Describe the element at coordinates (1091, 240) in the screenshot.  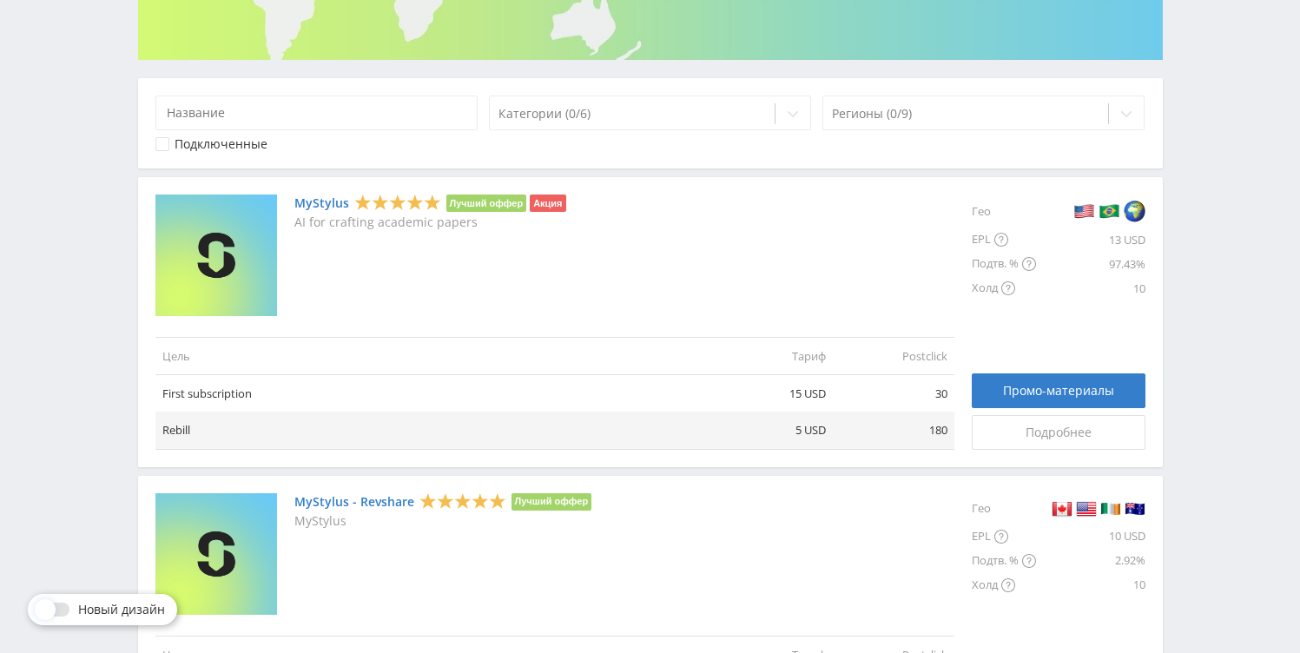
I see `div: 13 USD` at that location.